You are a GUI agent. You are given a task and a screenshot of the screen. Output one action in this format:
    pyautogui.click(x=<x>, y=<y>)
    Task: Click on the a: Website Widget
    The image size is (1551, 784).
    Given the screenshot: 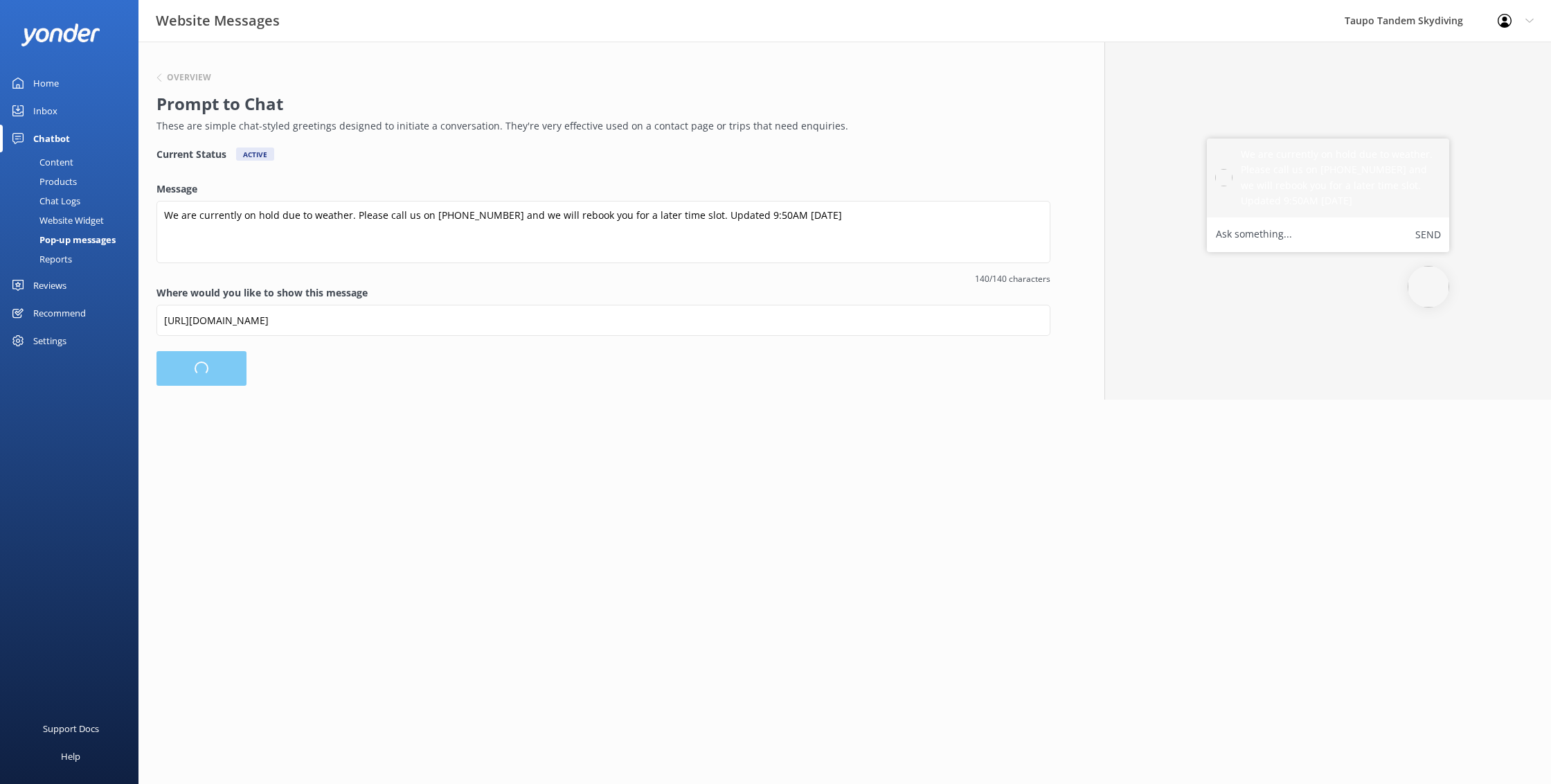 What is the action you would take?
    pyautogui.click(x=73, y=220)
    